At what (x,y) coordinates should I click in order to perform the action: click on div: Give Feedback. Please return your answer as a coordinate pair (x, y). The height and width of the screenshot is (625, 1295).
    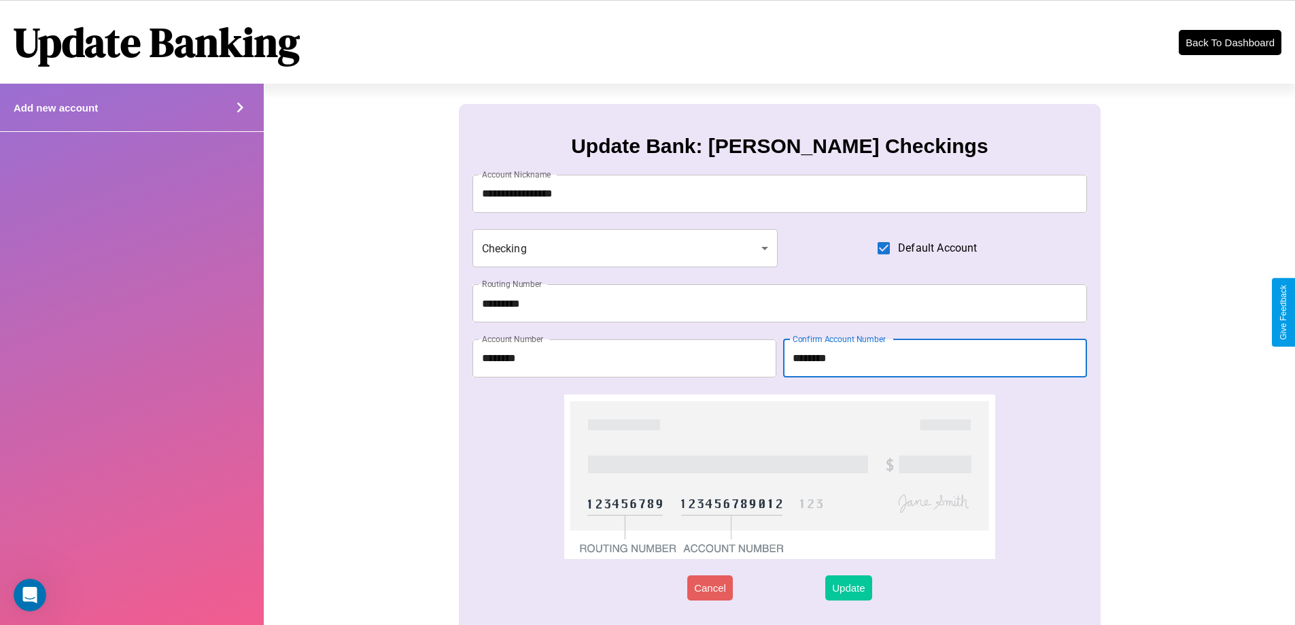
    Looking at the image, I should click on (1283, 312).